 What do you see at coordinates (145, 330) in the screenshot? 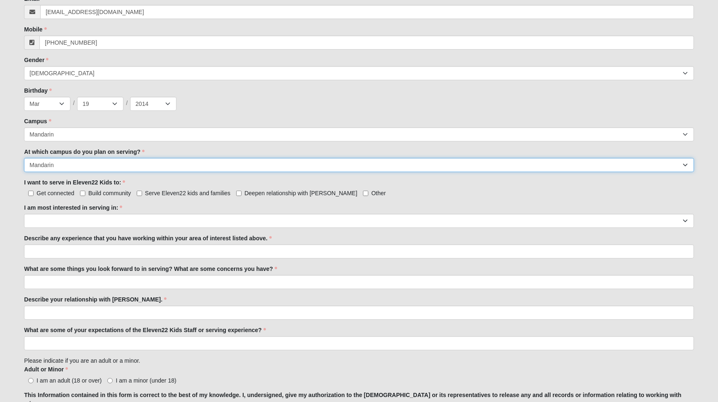
I see `label: What are some of your expectations of the Eleven22 Kids Staff or serving experience?` at bounding box center [145, 330].